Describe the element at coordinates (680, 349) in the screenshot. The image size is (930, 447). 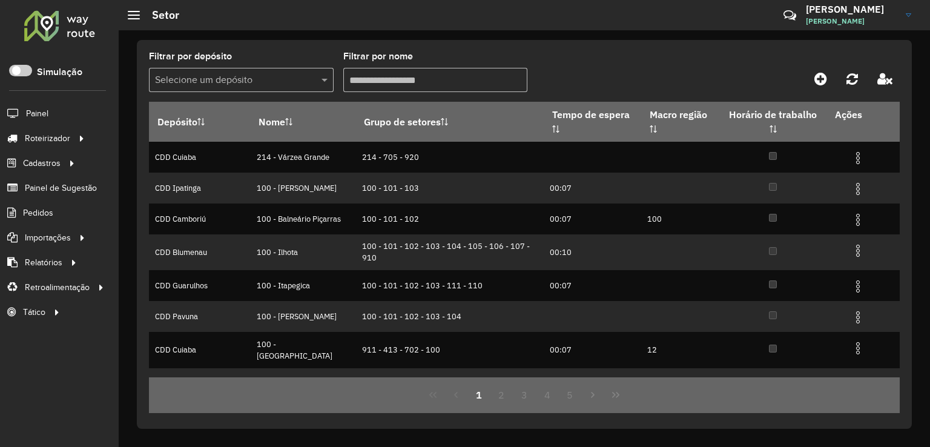
I see `td: 12` at that location.